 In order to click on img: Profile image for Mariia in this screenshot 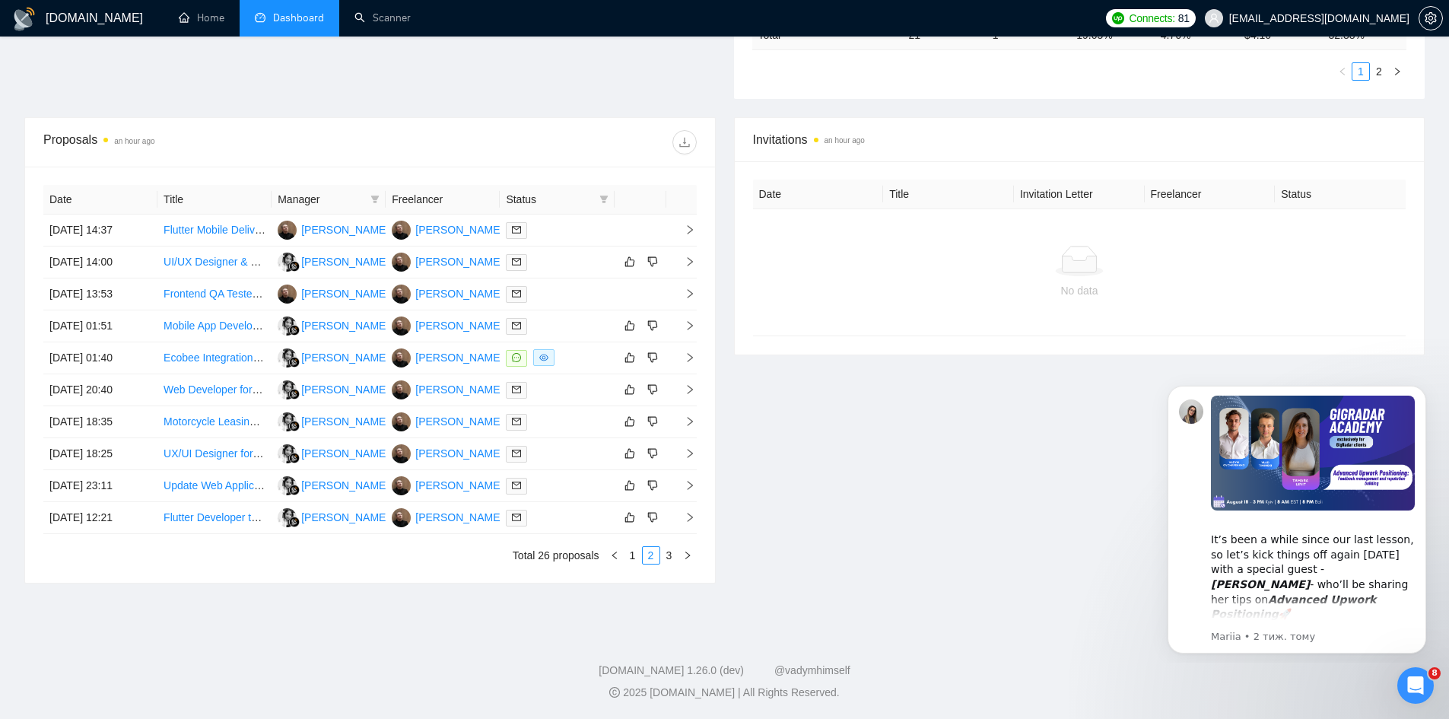, I will do `click(46, 40)`.